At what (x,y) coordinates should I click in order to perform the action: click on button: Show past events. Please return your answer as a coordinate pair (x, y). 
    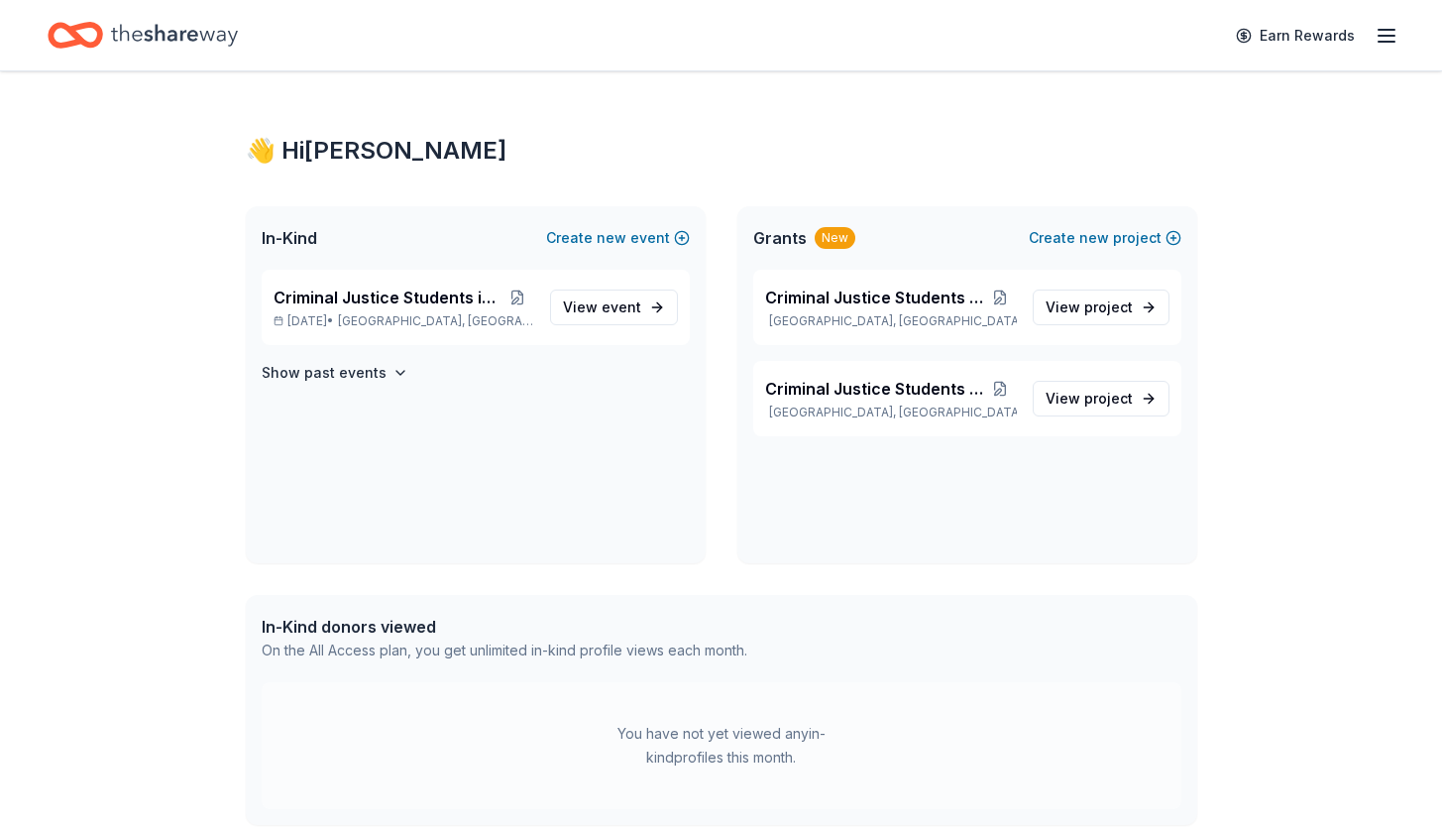
    Looking at the image, I should click on (335, 373).